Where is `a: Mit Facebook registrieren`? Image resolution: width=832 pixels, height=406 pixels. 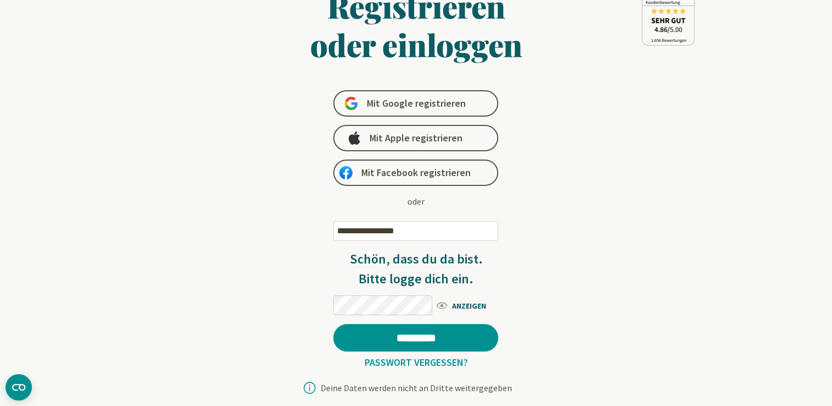
a: Mit Facebook registrieren is located at coordinates (416, 173).